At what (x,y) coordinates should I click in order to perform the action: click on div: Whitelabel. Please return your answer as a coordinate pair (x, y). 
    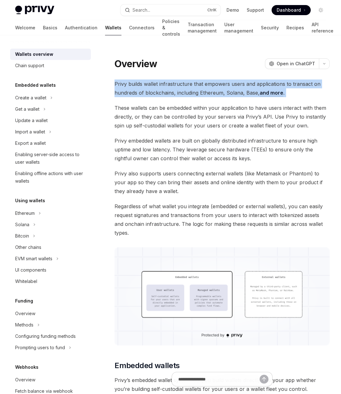
    Looking at the image, I should click on (26, 281).